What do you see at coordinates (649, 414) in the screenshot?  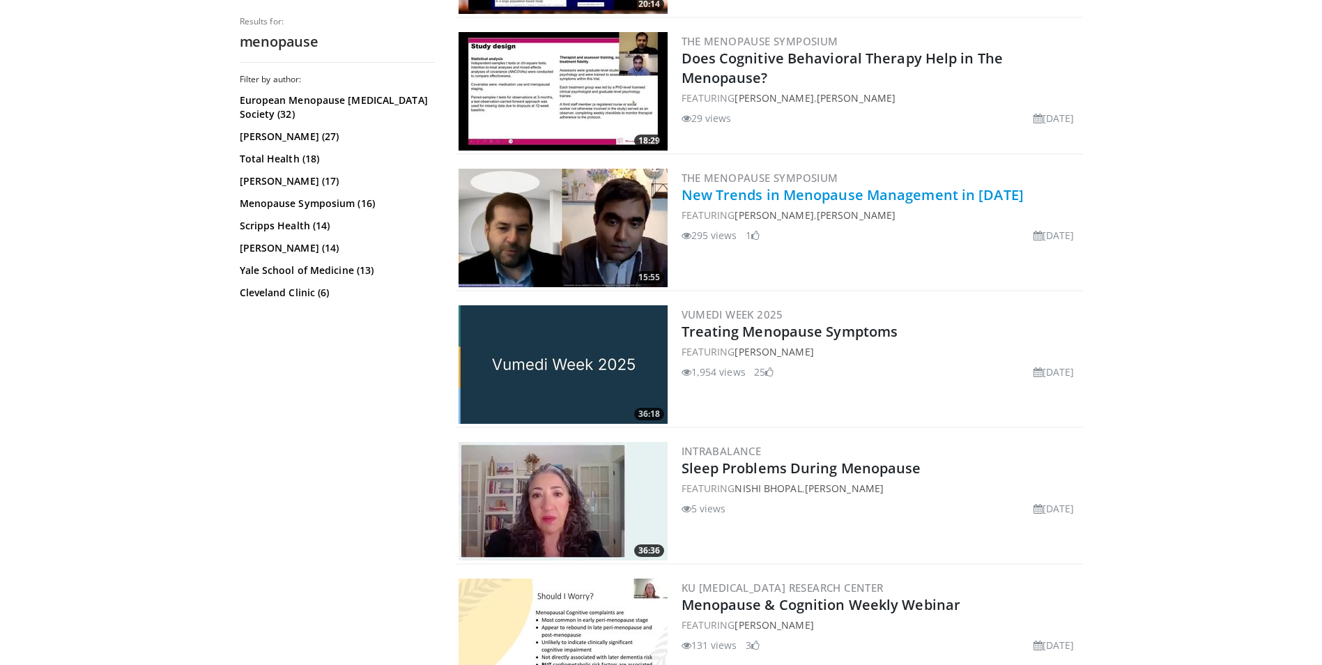 I see `span: 36:18` at bounding box center [649, 414].